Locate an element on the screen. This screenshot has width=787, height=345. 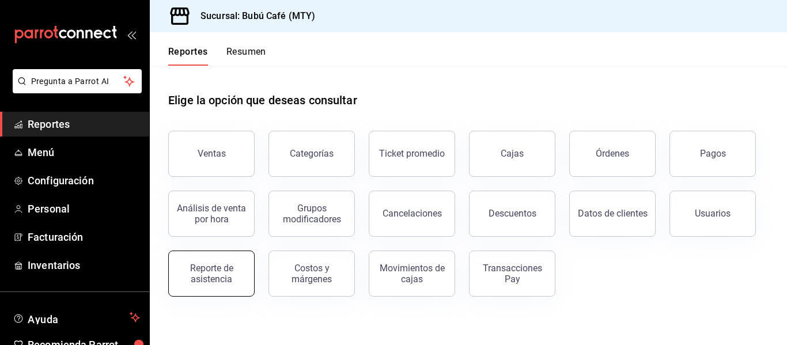
button: Grupos modificadores is located at coordinates (312, 214).